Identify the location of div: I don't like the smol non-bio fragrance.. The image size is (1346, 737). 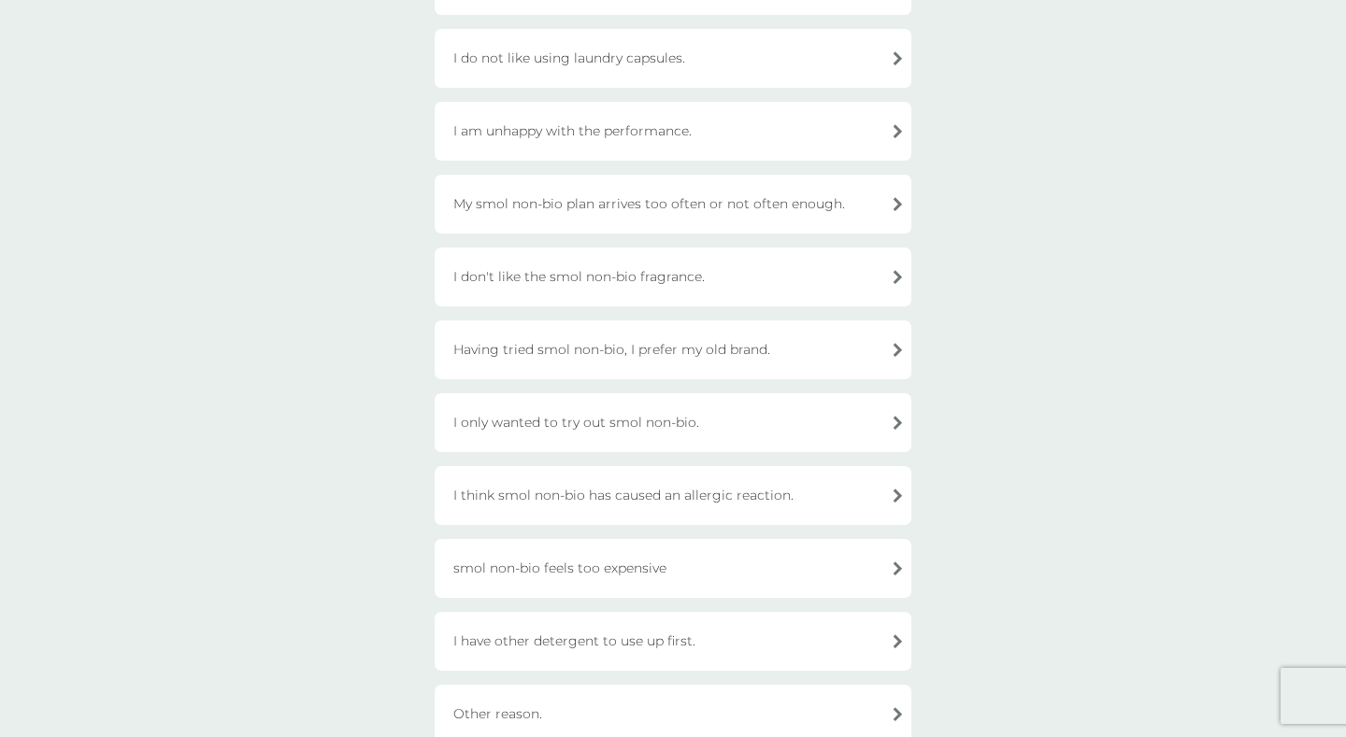
(673, 277).